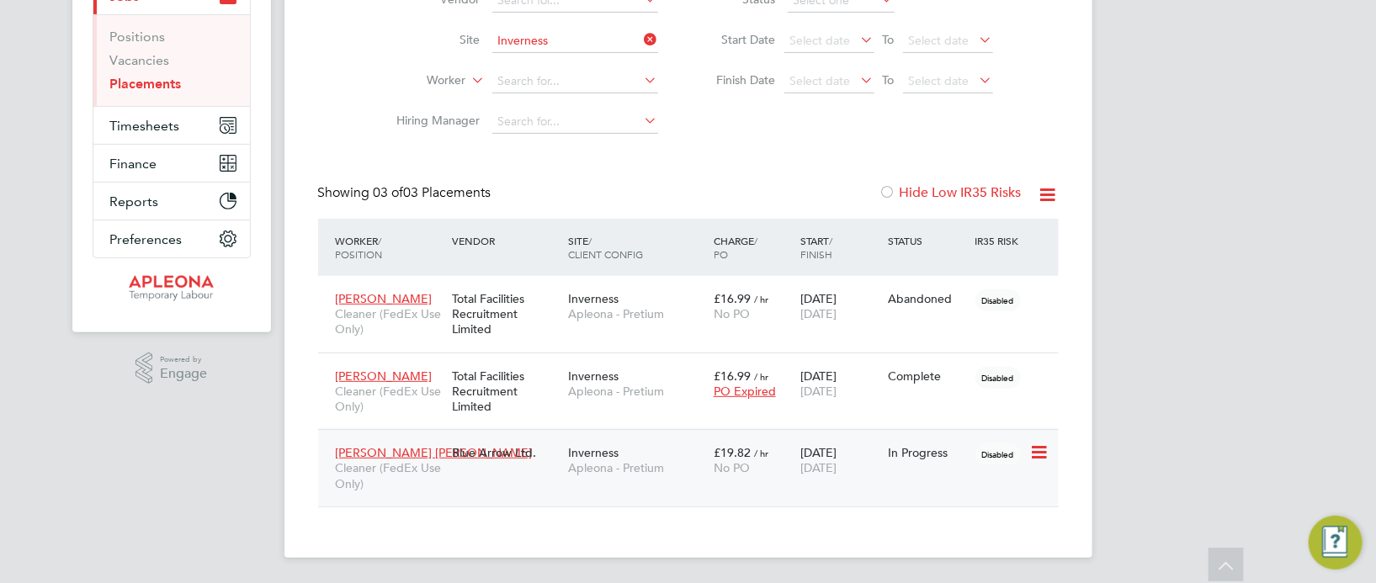  Describe the element at coordinates (184, 359) in the screenshot. I see `span: Powered by` at that location.